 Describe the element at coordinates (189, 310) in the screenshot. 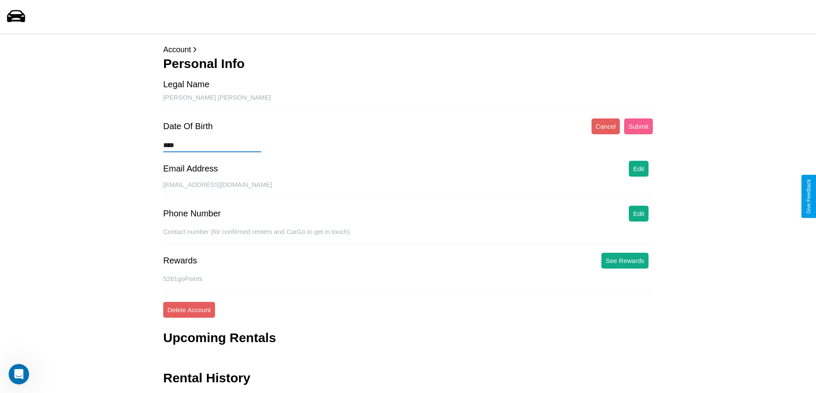

I see `button: Delete Account` at that location.